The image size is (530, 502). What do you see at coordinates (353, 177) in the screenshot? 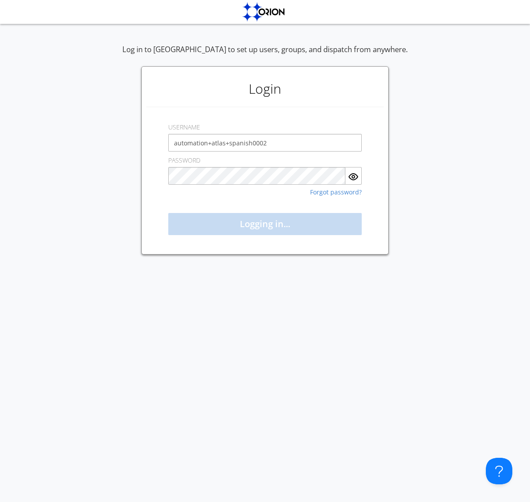
I see `img: eye.svg` at bounding box center [353, 177].